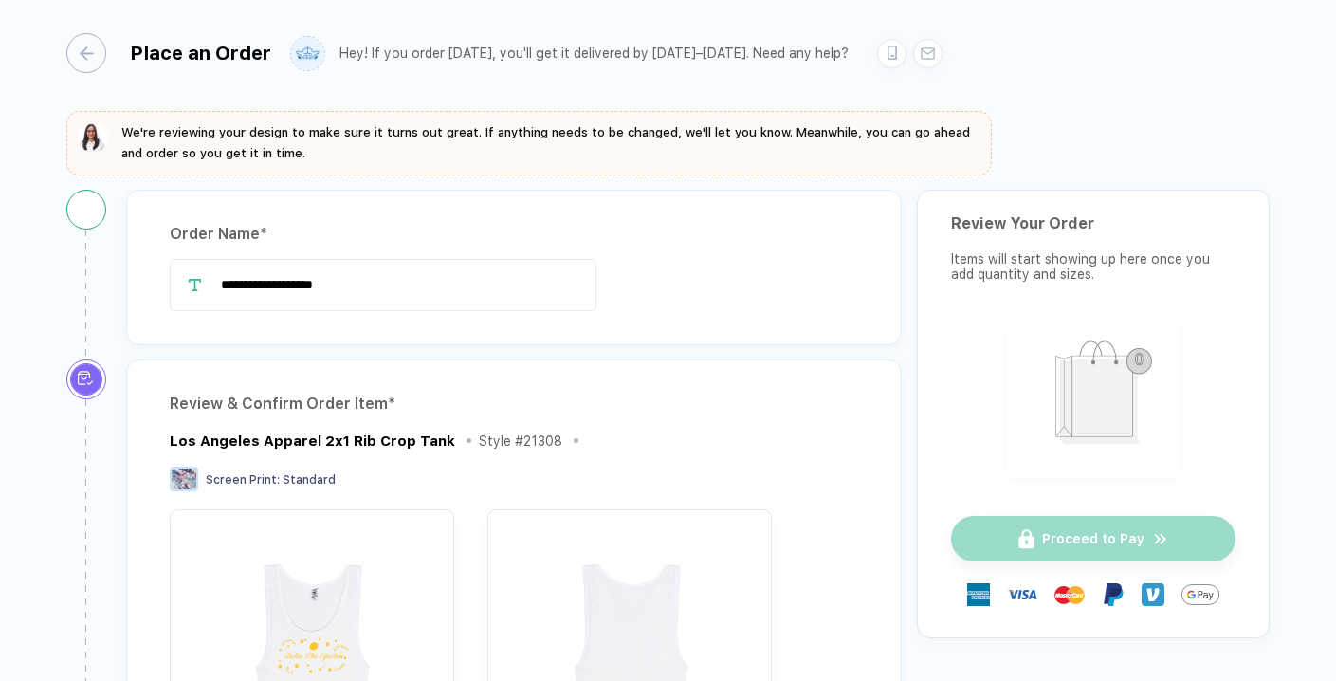 This screenshot has height=681, width=1336. What do you see at coordinates (545, 142) in the screenshot?
I see `span: We're reviewing your design to make sure it turns out great. If anything needs to be changed, we'...` at bounding box center [545, 142].